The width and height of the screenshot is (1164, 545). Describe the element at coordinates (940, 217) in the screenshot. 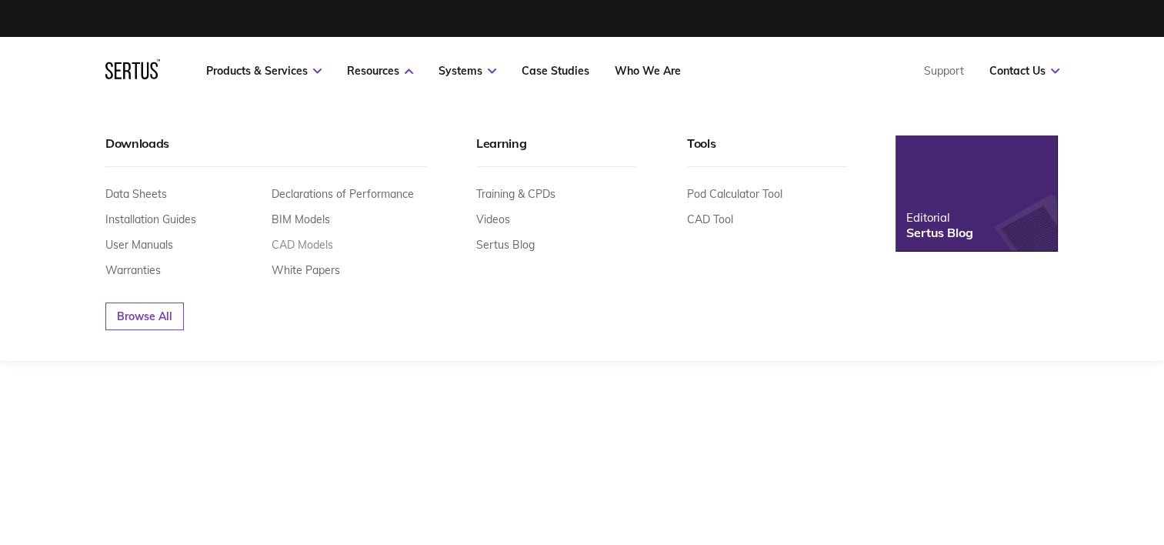

I see `div: Editorial` at that location.